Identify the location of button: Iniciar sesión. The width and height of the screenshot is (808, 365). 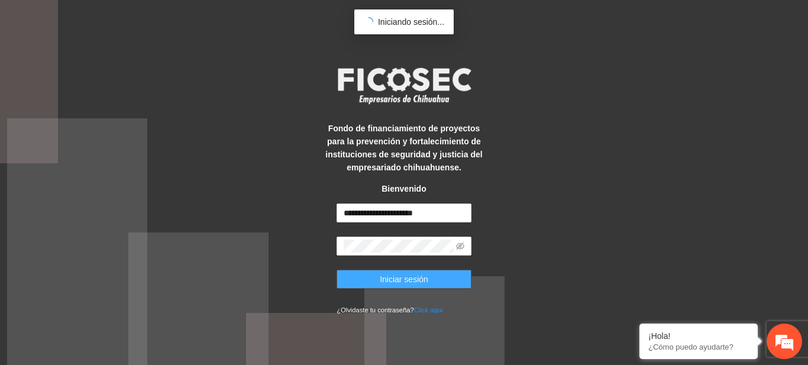
(404, 279).